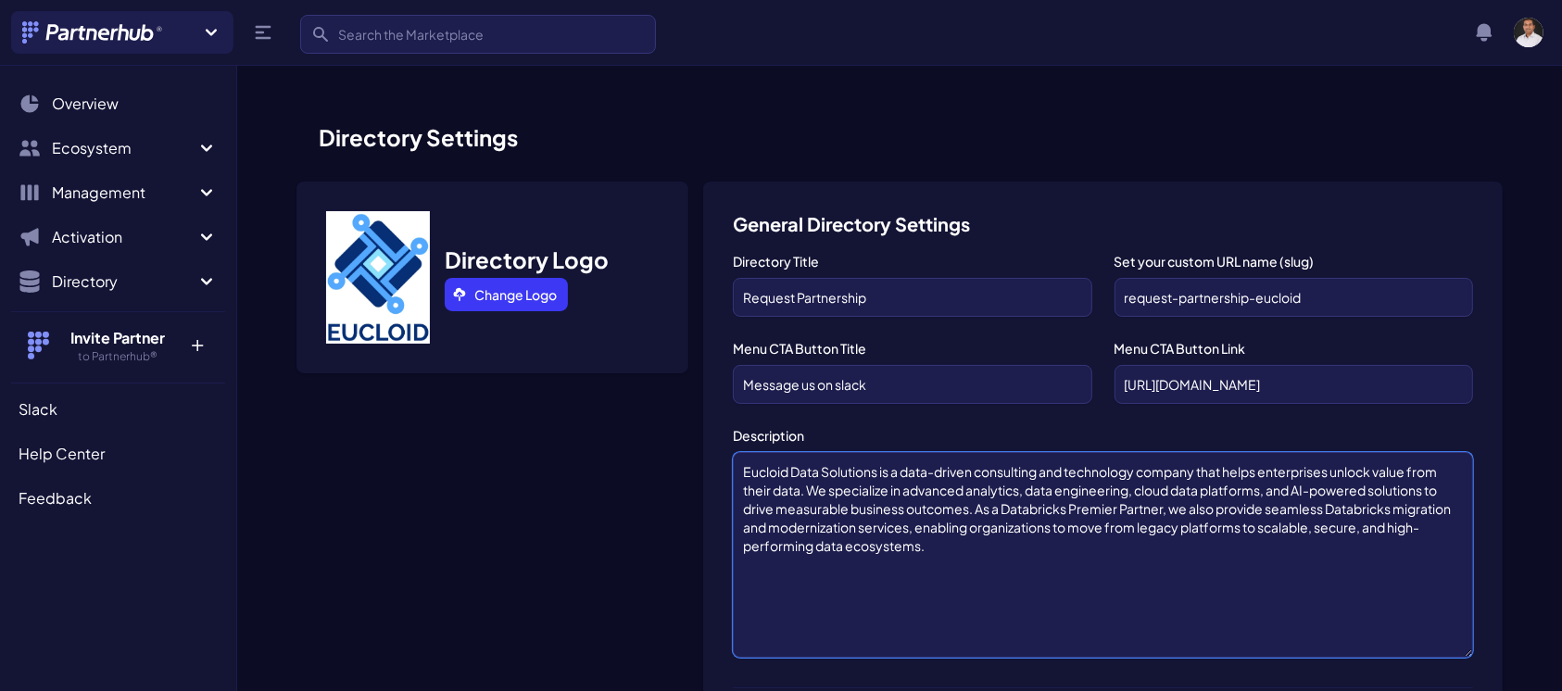  Describe the element at coordinates (506, 295) in the screenshot. I see `a: Change Logo` at that location.